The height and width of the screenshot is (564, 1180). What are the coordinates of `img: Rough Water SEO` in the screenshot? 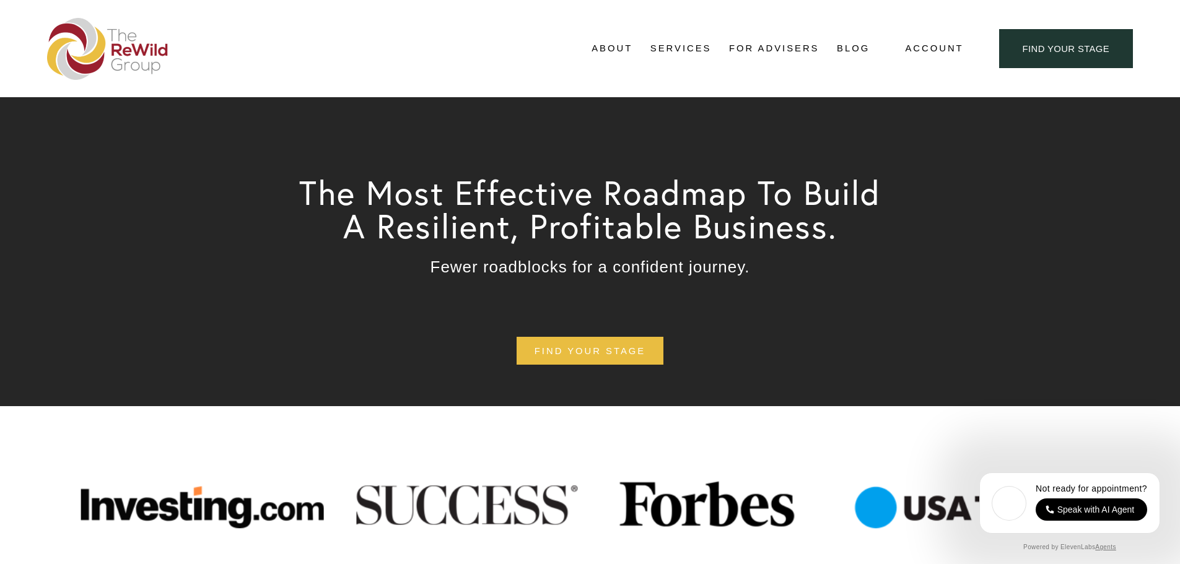 It's located at (93, 134).